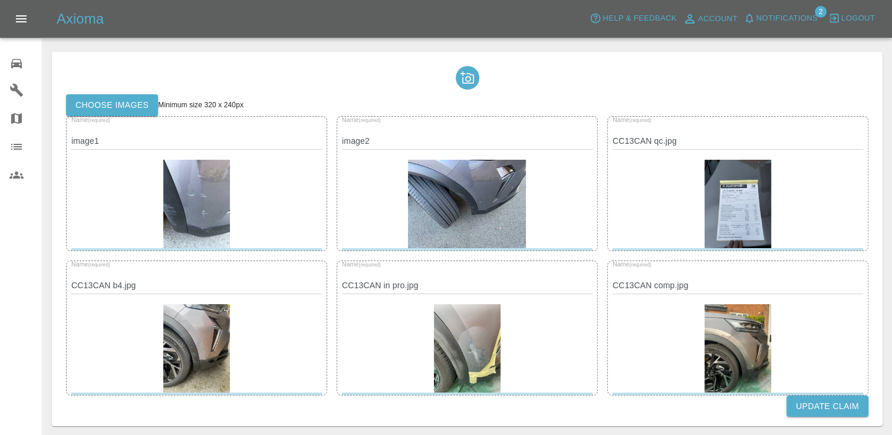 This screenshot has width=892, height=435. What do you see at coordinates (781, 18) in the screenshot?
I see `button: Notifications` at bounding box center [781, 18].